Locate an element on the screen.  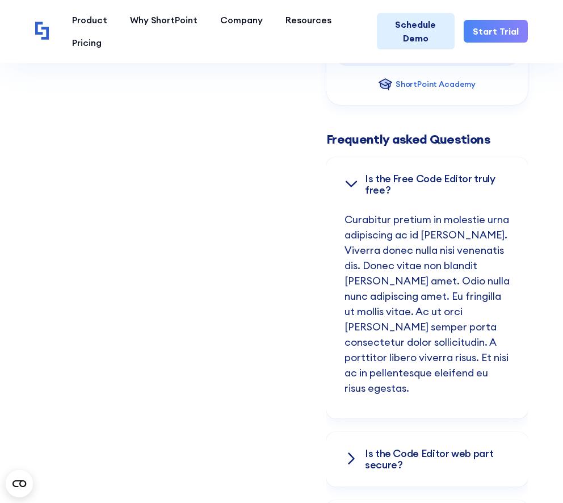
div: Resources is located at coordinates (308, 20).